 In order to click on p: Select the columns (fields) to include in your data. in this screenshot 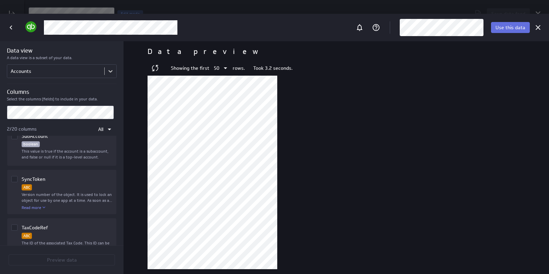, I will do `click(62, 99)`.